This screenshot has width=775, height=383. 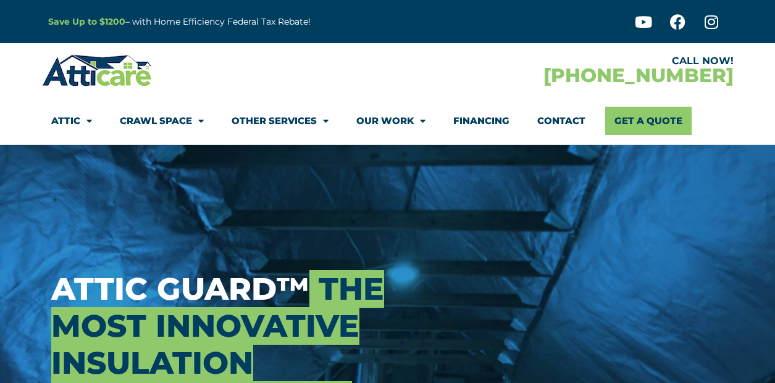 What do you see at coordinates (280, 121) in the screenshot?
I see `a: Other Services` at bounding box center [280, 121].